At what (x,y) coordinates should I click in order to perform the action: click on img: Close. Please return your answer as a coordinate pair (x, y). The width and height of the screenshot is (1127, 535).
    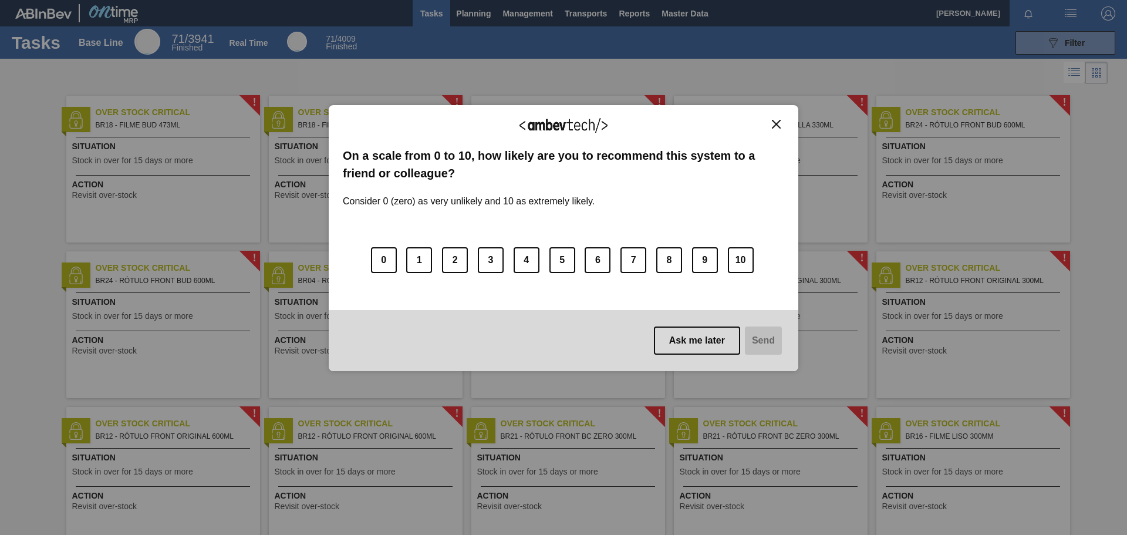
    Looking at the image, I should click on (776, 124).